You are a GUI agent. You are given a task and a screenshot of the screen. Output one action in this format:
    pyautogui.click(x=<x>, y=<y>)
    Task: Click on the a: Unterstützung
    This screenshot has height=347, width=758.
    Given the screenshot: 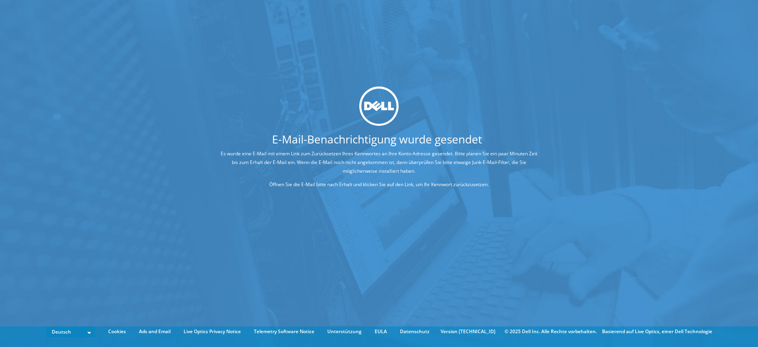 What is the action you would take?
    pyautogui.click(x=344, y=331)
    